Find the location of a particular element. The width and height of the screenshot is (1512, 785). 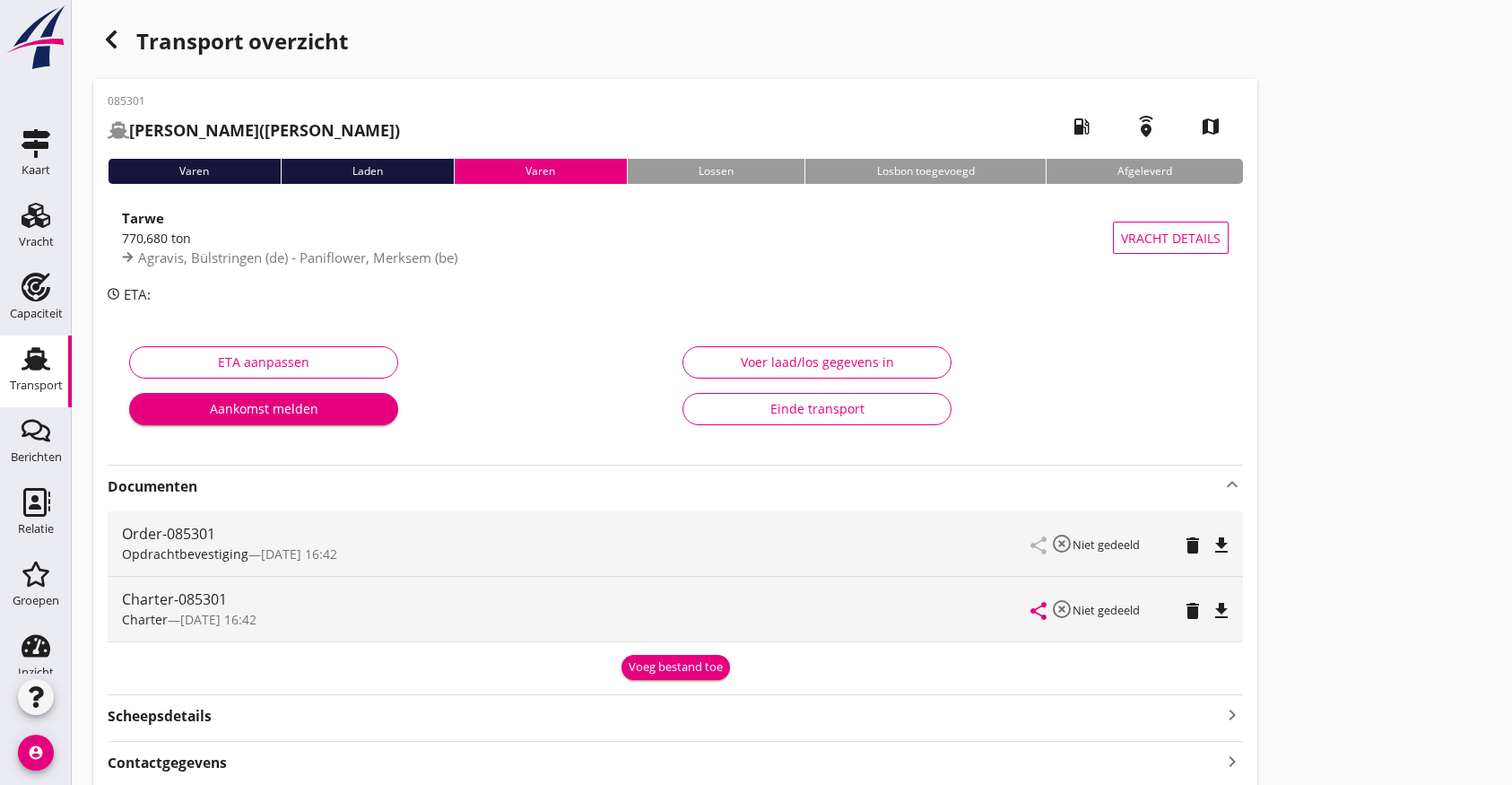

i: local_gas_station is located at coordinates (1082, 127).